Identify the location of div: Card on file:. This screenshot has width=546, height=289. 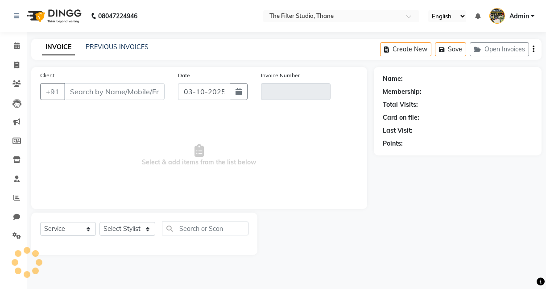
(401, 117).